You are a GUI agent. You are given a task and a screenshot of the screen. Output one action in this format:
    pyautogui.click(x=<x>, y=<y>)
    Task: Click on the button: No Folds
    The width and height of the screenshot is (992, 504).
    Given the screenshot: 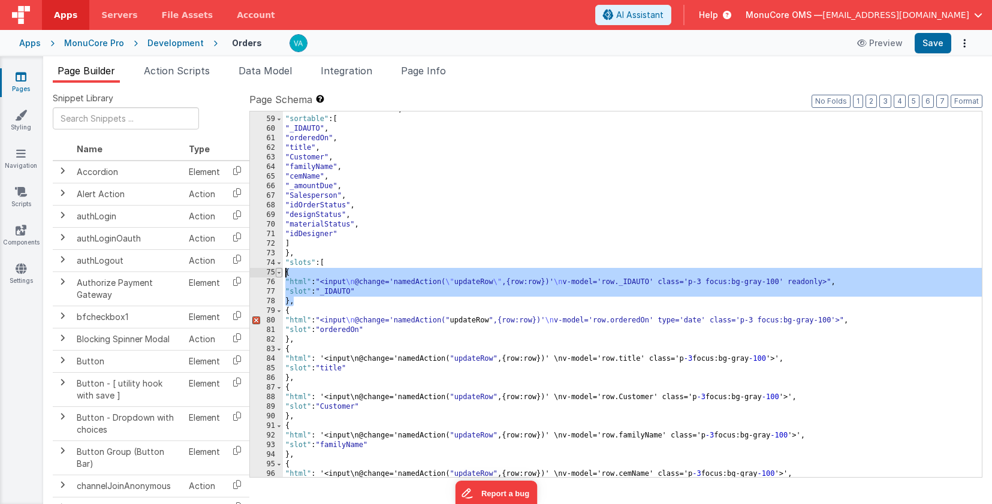 What is the action you would take?
    pyautogui.click(x=830, y=101)
    